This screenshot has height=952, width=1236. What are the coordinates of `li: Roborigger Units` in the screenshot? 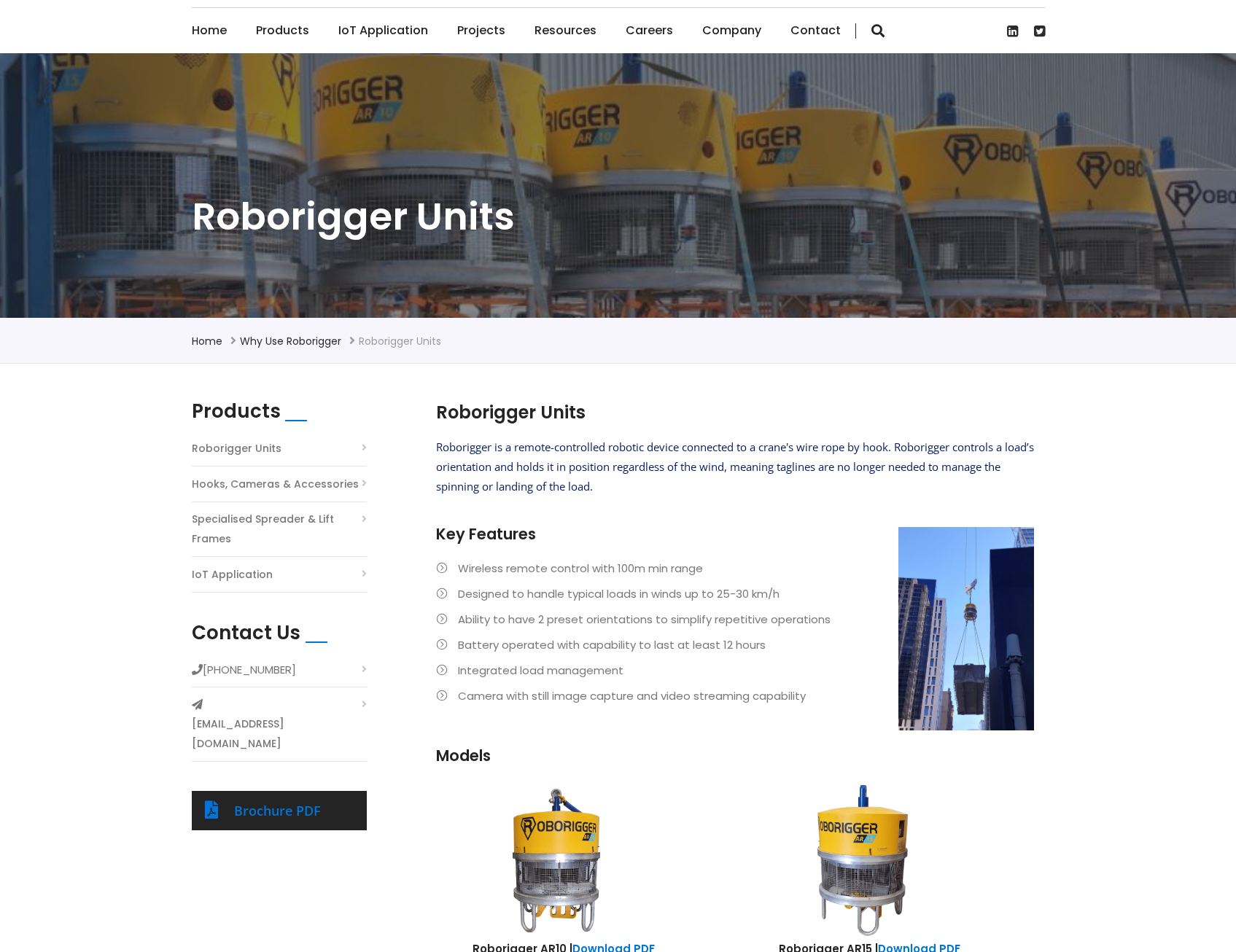 It's located at (399, 341).